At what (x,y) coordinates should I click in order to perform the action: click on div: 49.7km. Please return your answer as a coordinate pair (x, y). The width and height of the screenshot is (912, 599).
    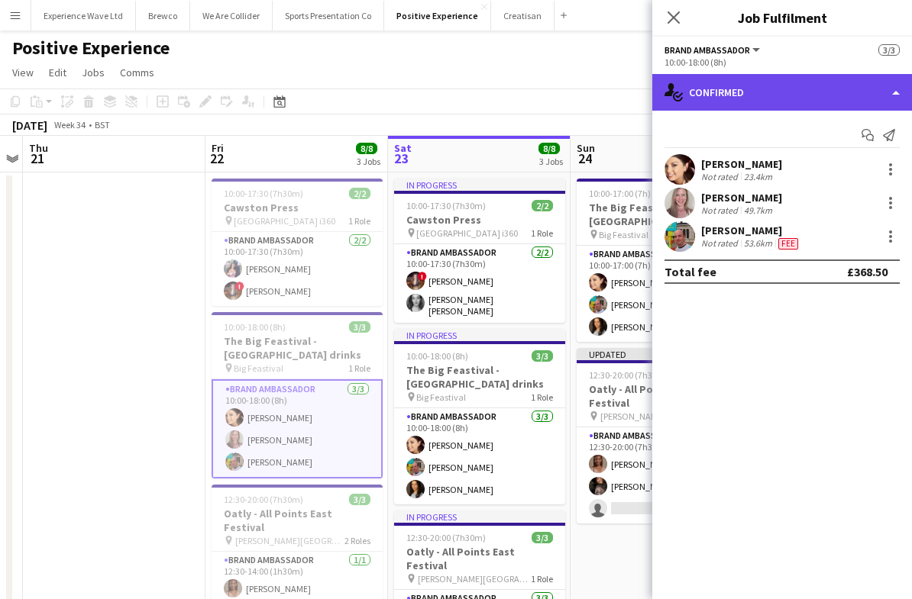
    Looking at the image, I should click on (758, 210).